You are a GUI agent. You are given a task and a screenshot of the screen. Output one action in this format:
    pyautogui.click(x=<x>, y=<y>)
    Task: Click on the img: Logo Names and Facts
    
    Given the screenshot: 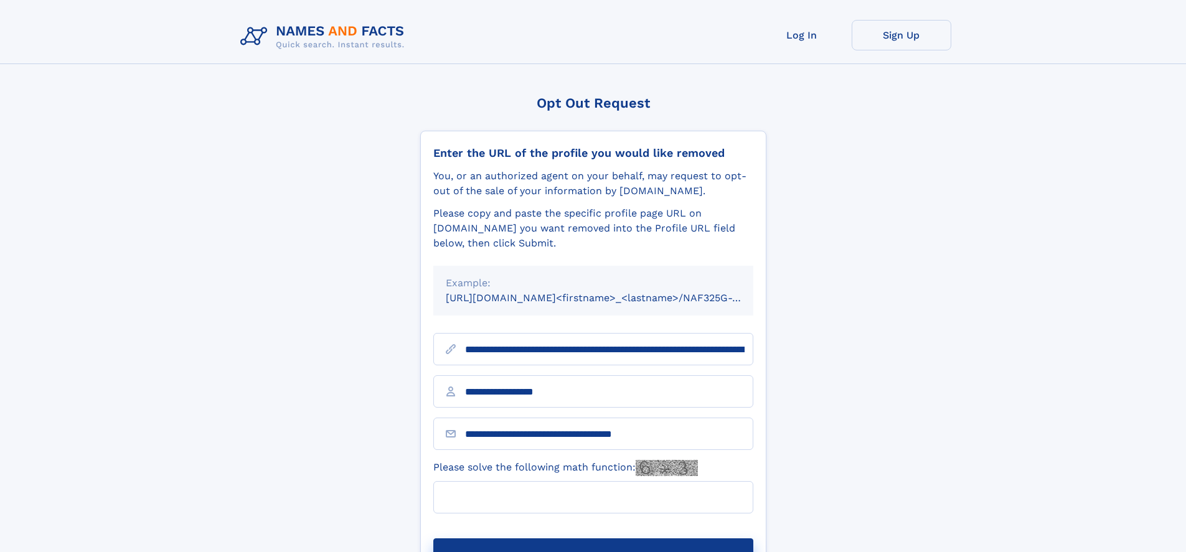 What is the action you would take?
    pyautogui.click(x=325, y=37)
    